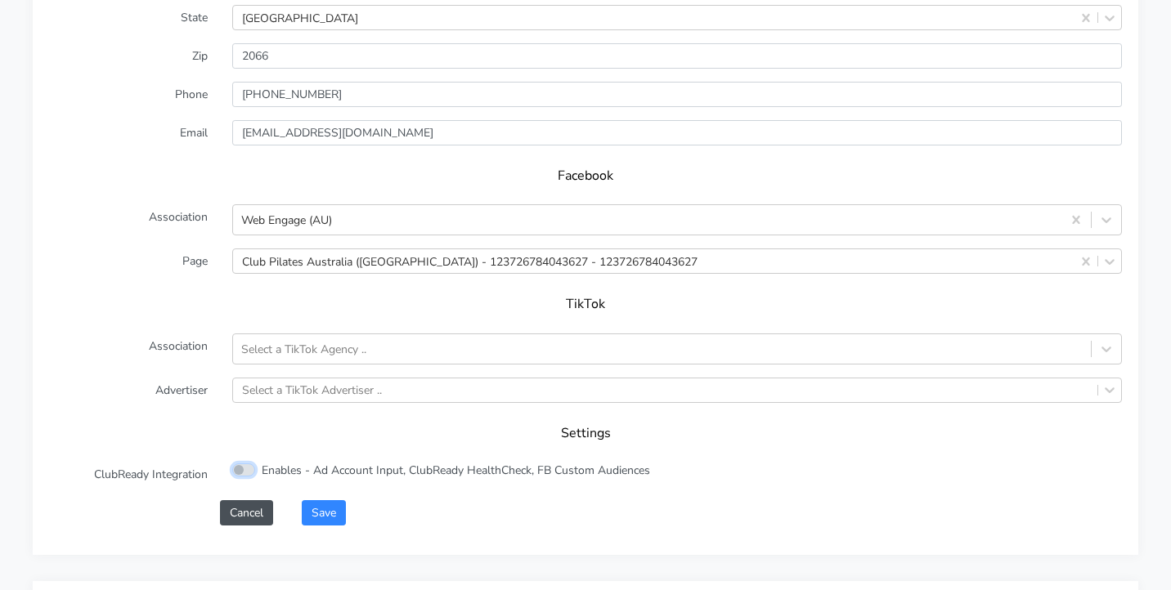  What do you see at coordinates (585, 304) in the screenshot?
I see `h5: TikTok` at bounding box center [585, 304].